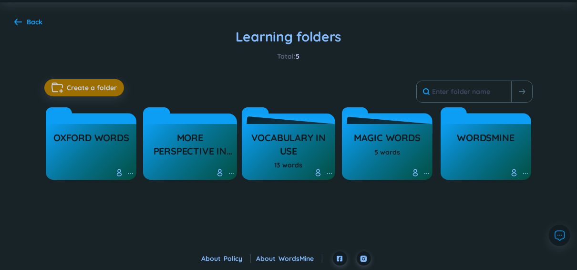  I want to click on span: 5, so click(298, 56).